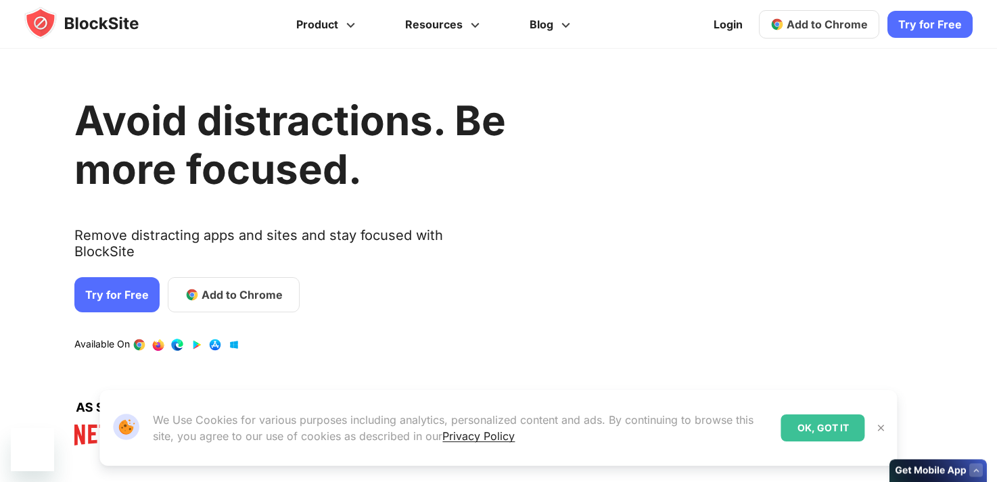 The width and height of the screenshot is (997, 482). I want to click on button: Close, so click(881, 428).